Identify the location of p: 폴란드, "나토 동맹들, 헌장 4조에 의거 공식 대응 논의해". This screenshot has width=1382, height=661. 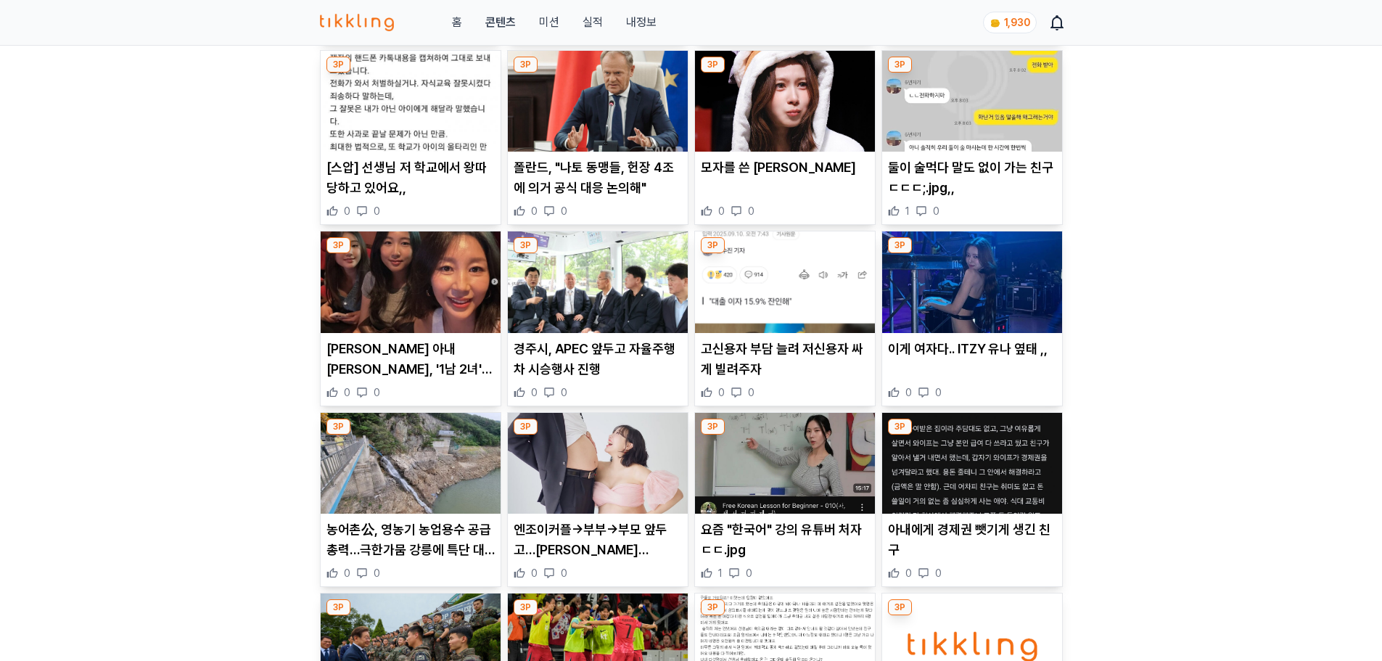
(598, 178).